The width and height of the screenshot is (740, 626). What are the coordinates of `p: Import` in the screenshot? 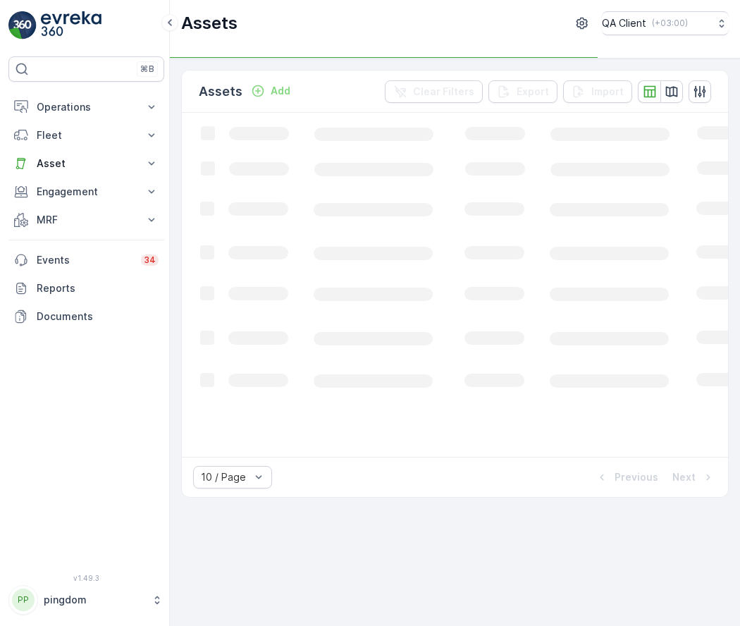 It's located at (608, 92).